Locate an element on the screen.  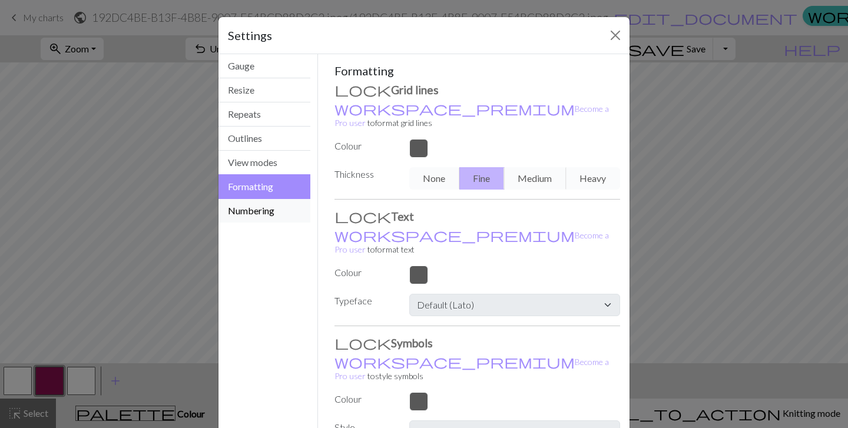
button: Formatting is located at coordinates (264, 187).